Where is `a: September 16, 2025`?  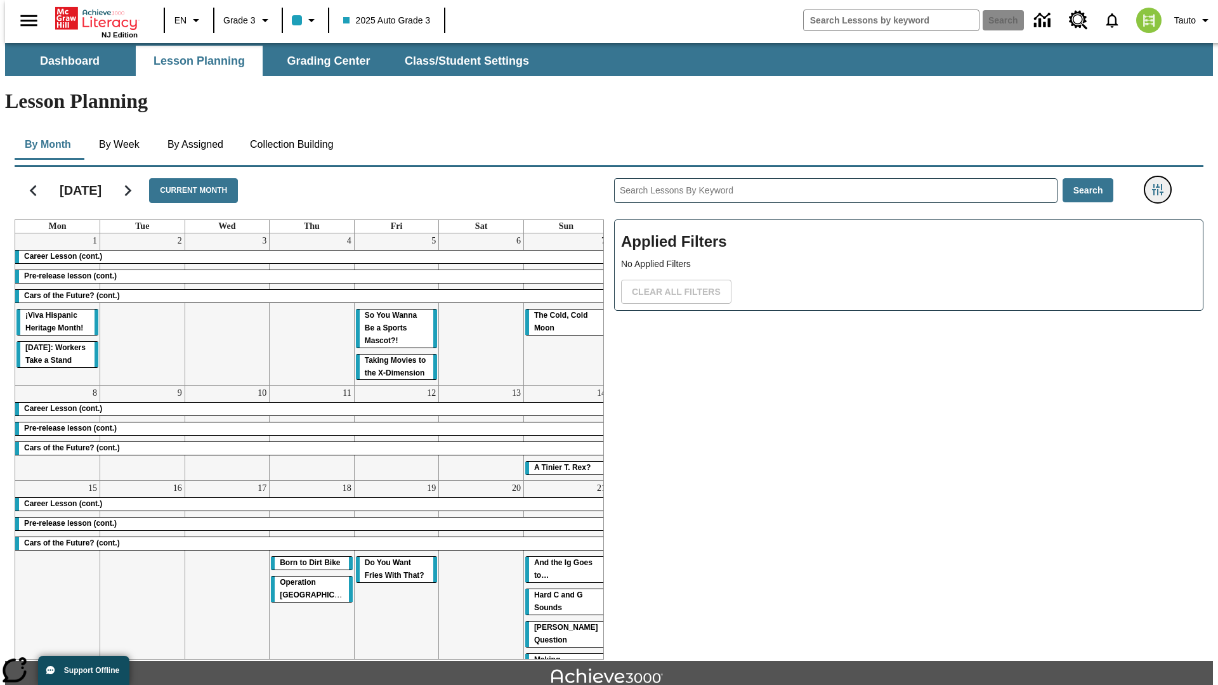 a: September 16, 2025 is located at coordinates (178, 488).